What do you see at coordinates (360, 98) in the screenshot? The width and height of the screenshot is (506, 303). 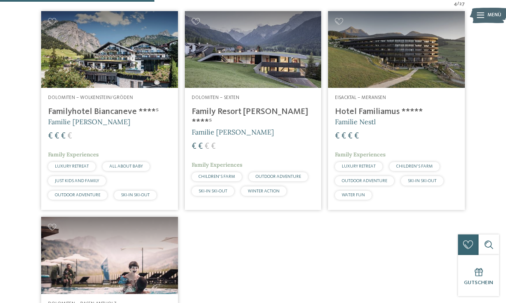 I see `span: Eisacktal – Meransen` at bounding box center [360, 98].